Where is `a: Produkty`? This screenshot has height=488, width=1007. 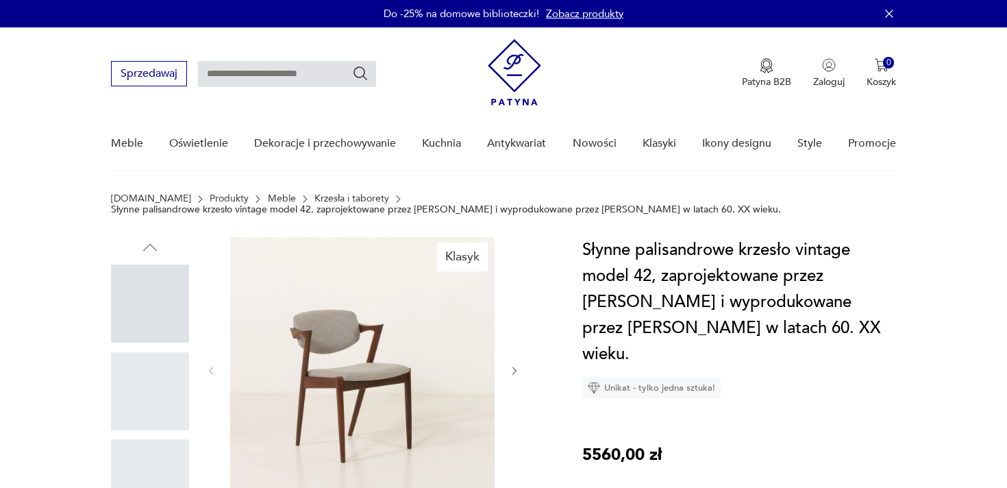
a: Produkty is located at coordinates (229, 199).